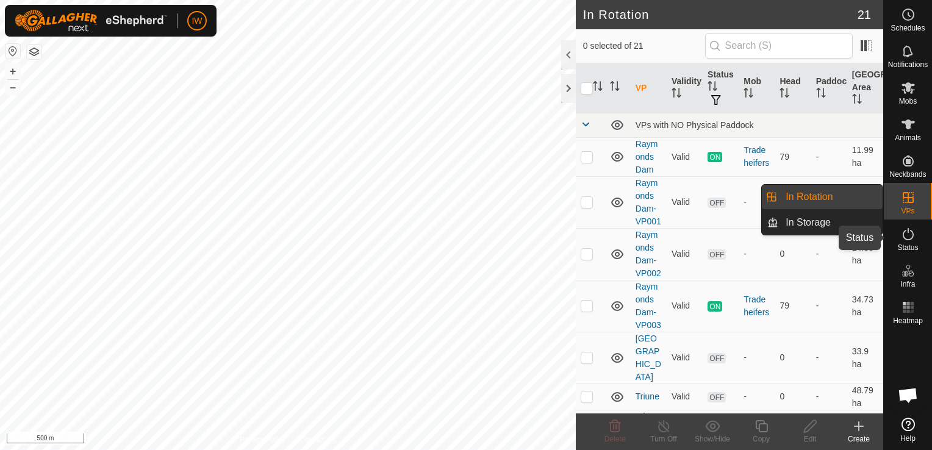 This screenshot has height=450, width=932. Describe the element at coordinates (34, 52) in the screenshot. I see `button: Map Layers` at that location.